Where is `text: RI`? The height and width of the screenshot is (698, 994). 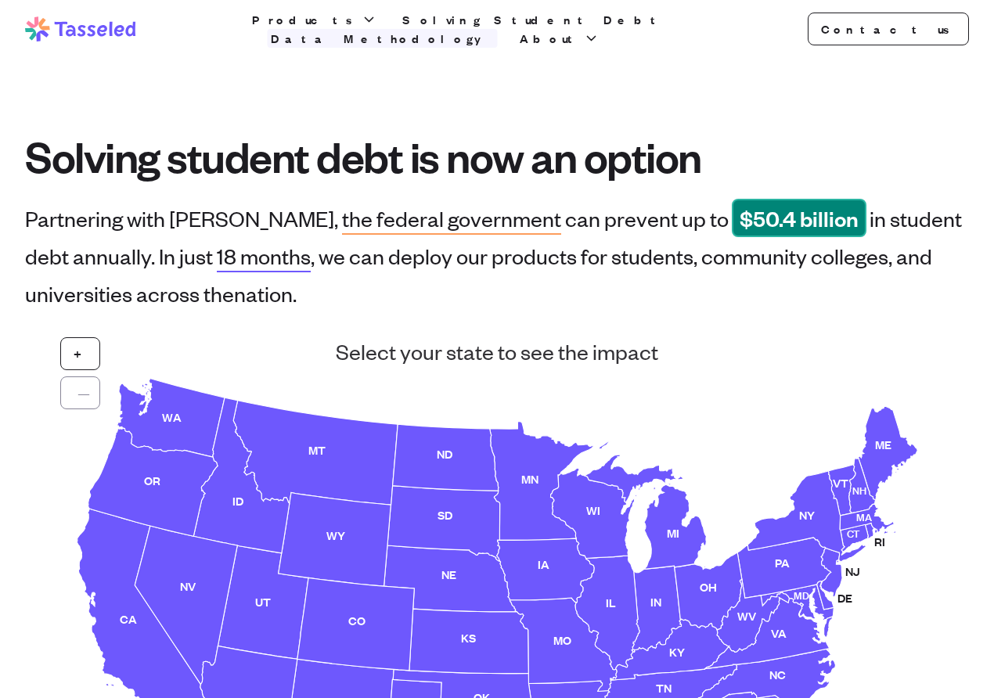 text: RI is located at coordinates (879, 541).